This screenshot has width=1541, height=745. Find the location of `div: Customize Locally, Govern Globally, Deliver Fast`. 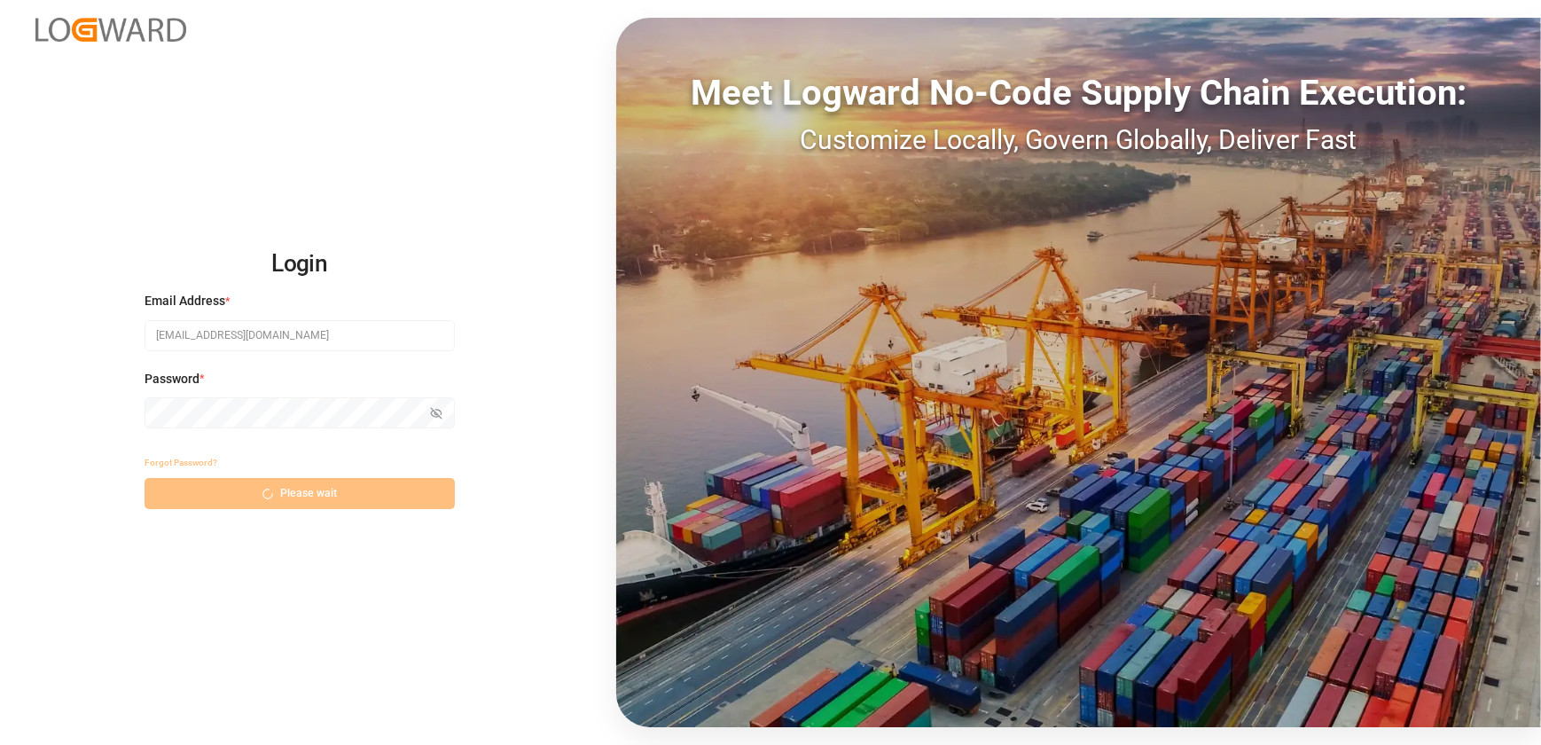

div: Customize Locally, Govern Globally, Deliver Fast is located at coordinates (1078, 139).